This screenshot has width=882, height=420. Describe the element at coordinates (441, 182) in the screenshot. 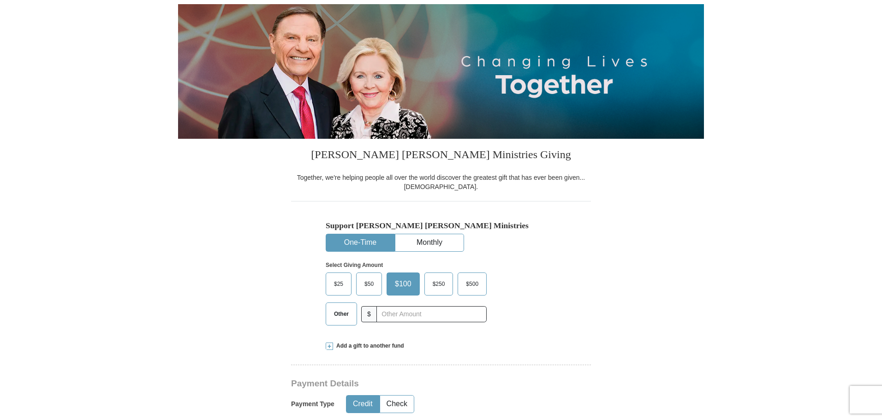

I see `div: Together, we're helping people all over the world discover the greatest gift that has ever been g...` at that location.